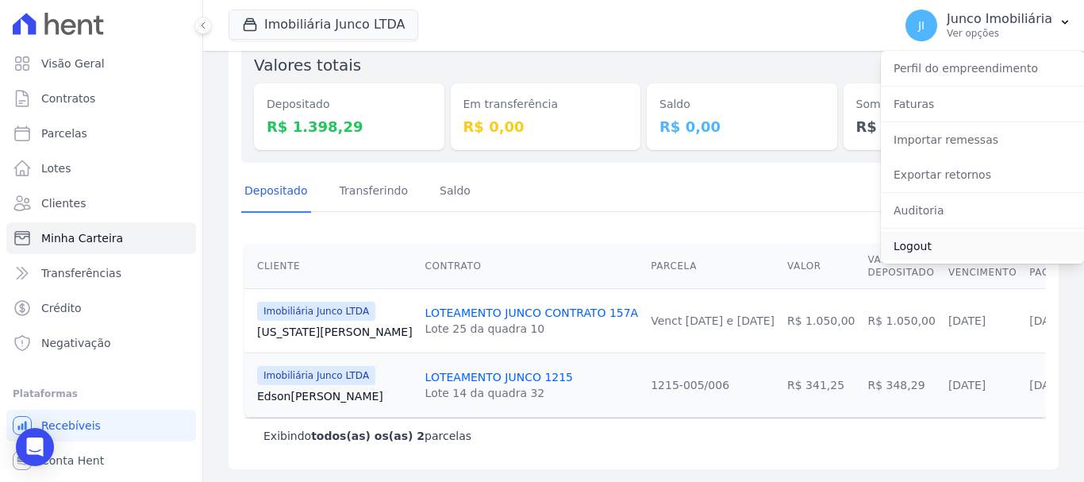 This screenshot has height=482, width=1084. What do you see at coordinates (939, 104) in the screenshot?
I see `dt: Somatório total` at bounding box center [939, 104].